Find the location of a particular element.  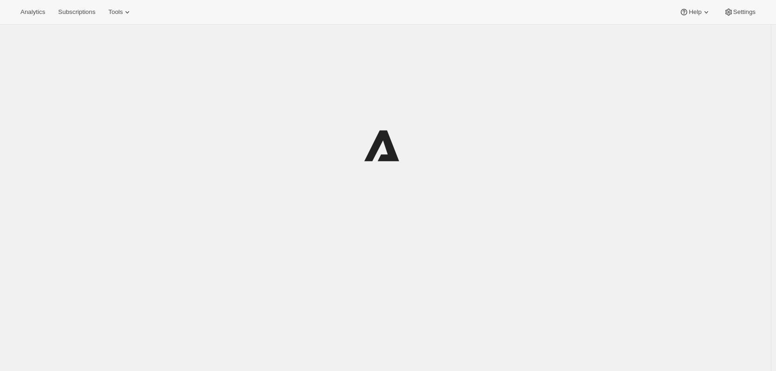

button: Settings is located at coordinates (740, 12).